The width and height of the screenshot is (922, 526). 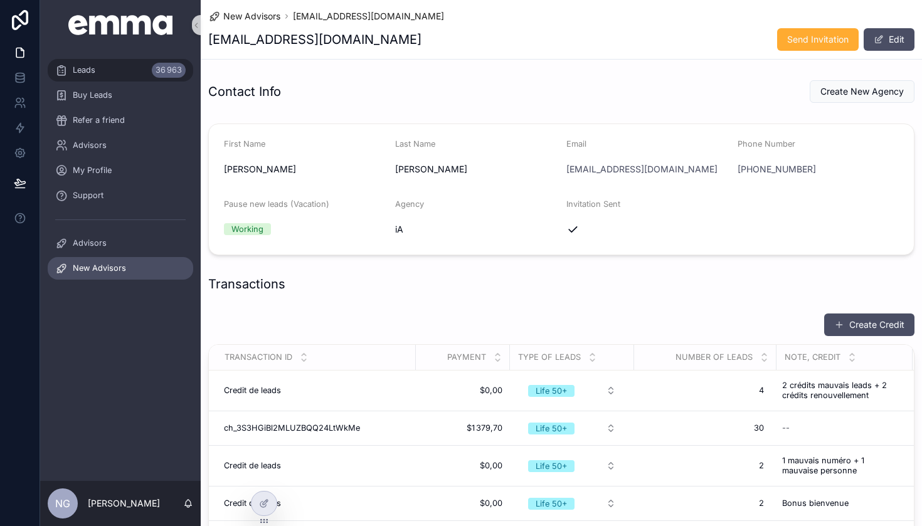 What do you see at coordinates (409, 204) in the screenshot?
I see `span: Agency` at bounding box center [409, 204].